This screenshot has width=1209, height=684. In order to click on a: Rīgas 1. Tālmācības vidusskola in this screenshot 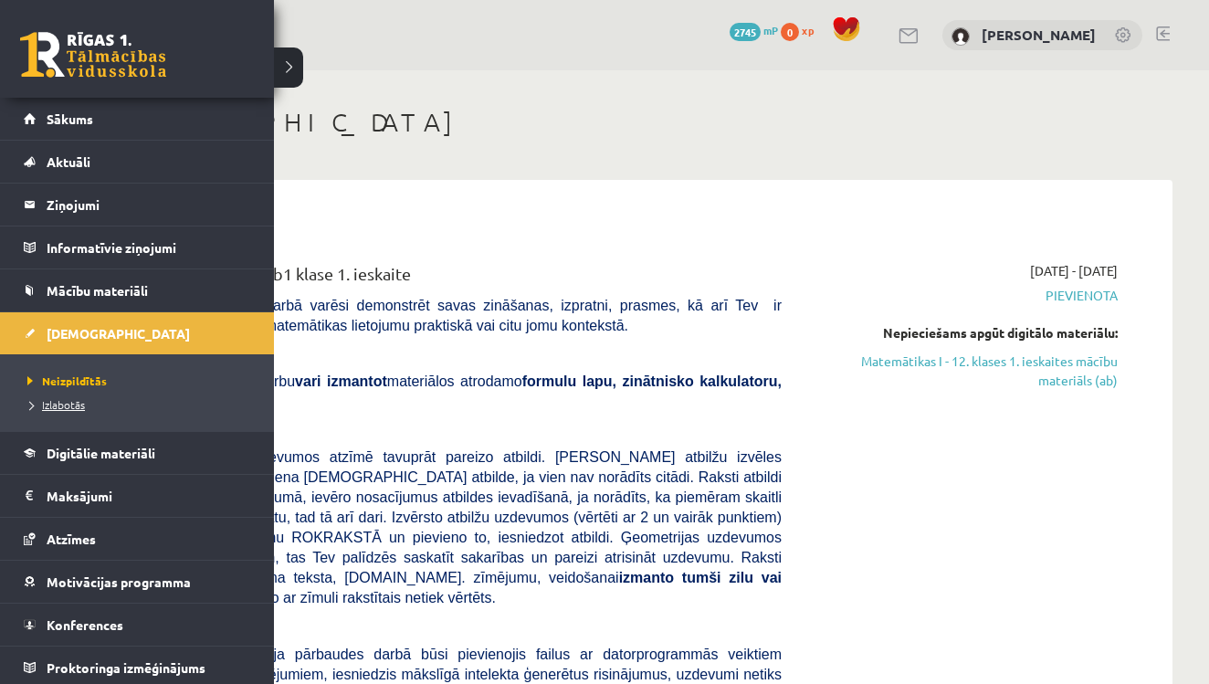, I will do `click(93, 55)`.